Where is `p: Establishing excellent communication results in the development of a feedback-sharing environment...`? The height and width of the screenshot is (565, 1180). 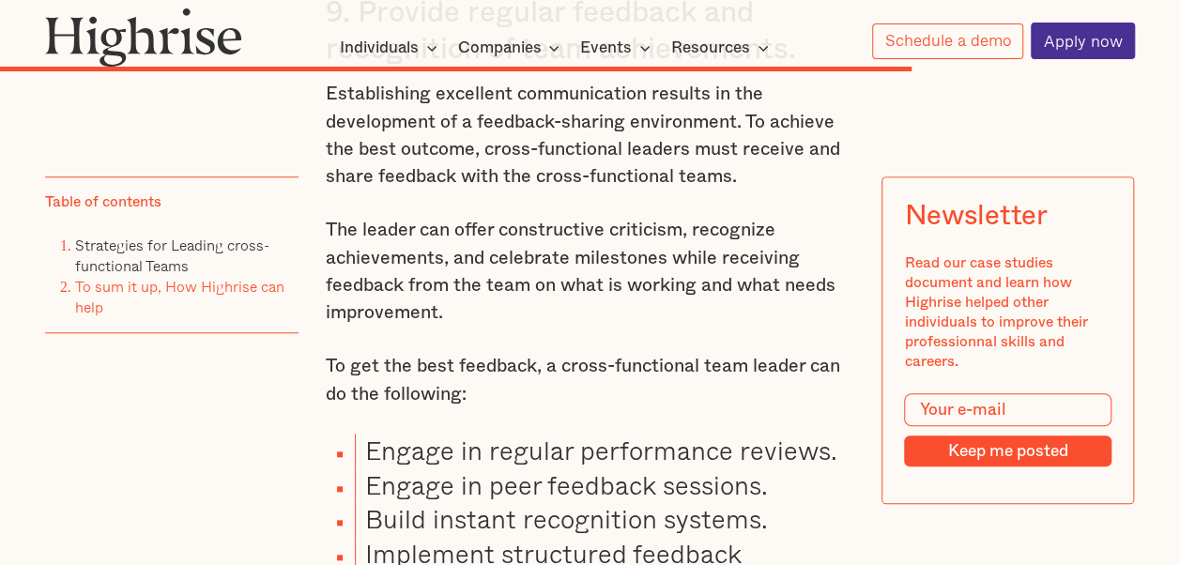
p: Establishing excellent communication results in the development of a feedback-sharing environment... is located at coordinates (591, 136).